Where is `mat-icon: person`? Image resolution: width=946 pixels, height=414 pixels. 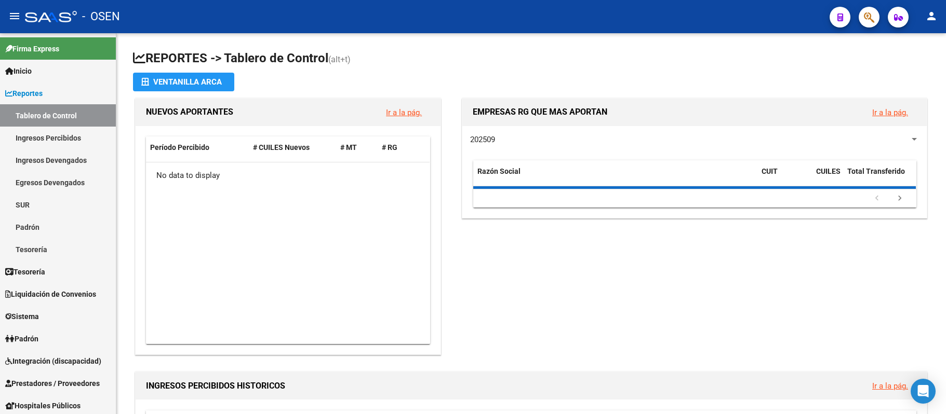 mat-icon: person is located at coordinates (931, 16).